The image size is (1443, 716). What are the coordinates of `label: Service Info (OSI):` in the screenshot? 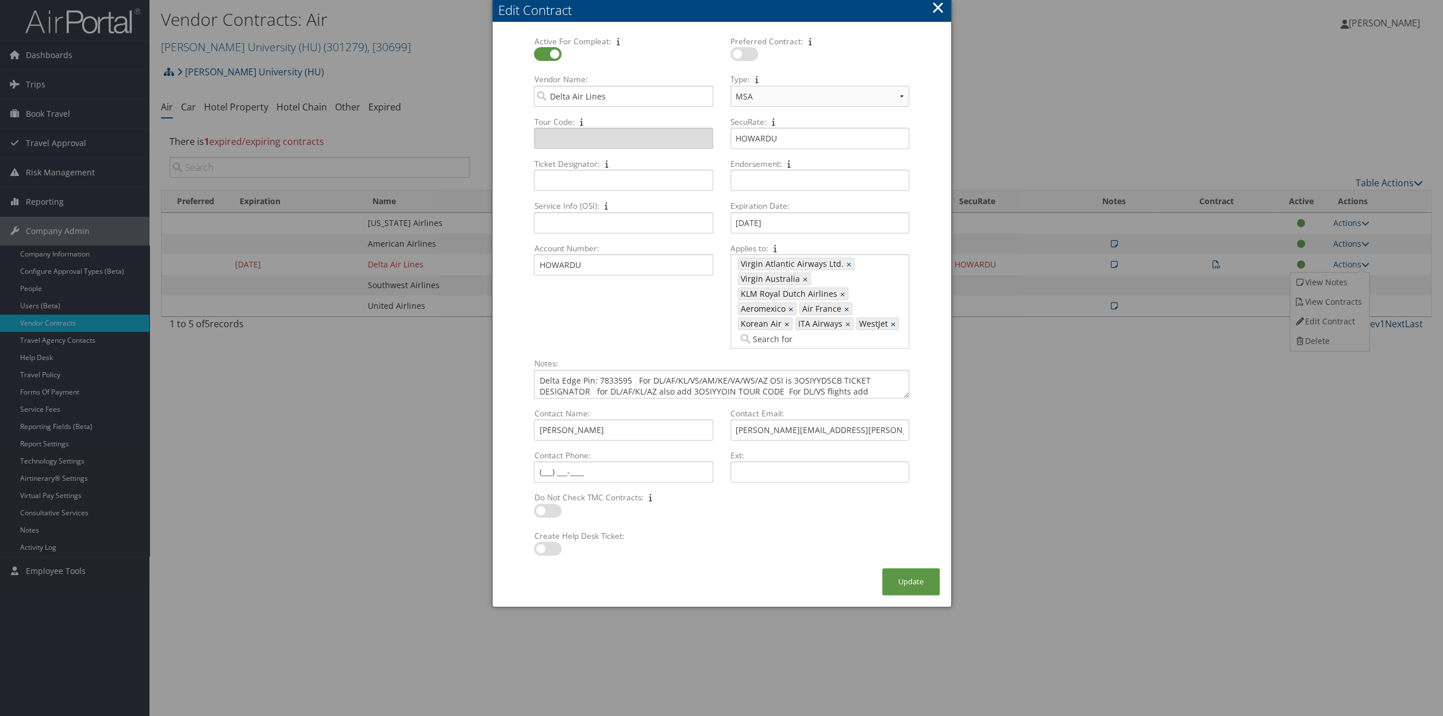 It's located at (623, 206).